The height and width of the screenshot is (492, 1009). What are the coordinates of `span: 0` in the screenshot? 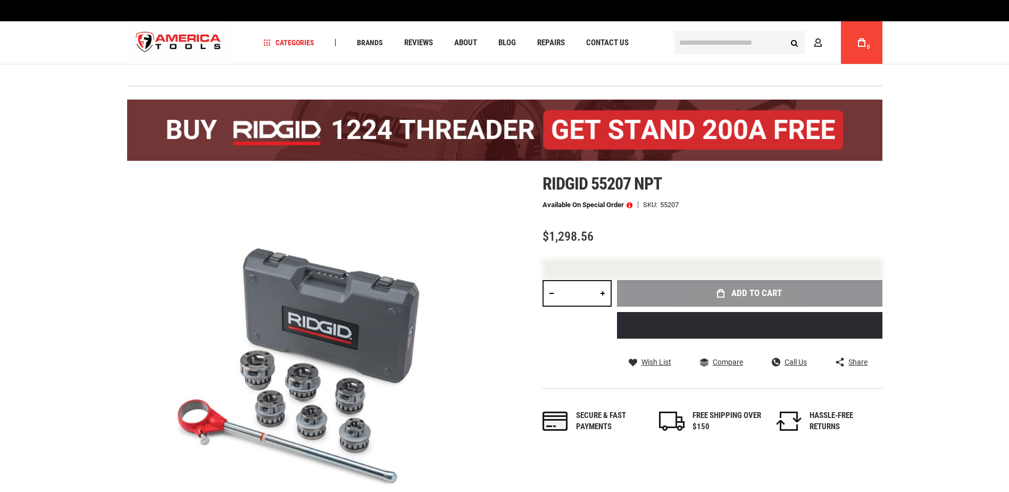 It's located at (869, 47).